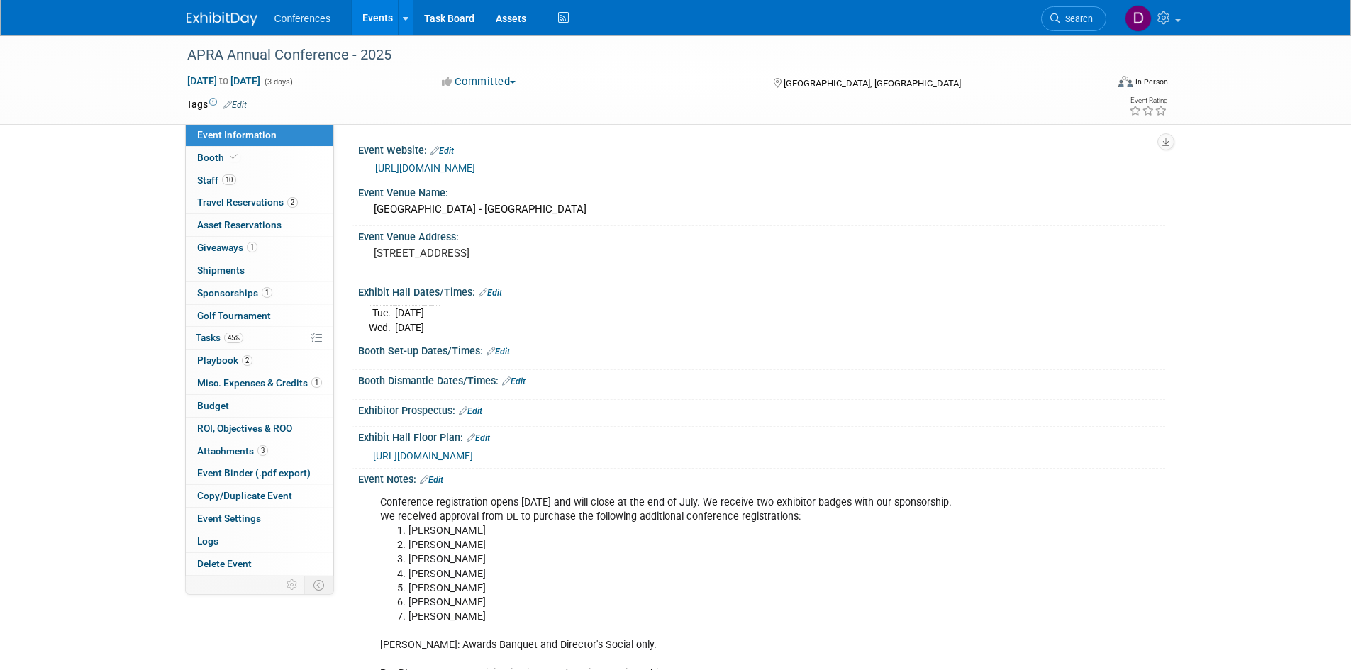 The width and height of the screenshot is (1351, 670). I want to click on a: Shipments, so click(260, 270).